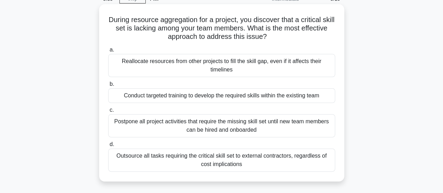  What do you see at coordinates (112, 84) in the screenshot?
I see `span: b.` at bounding box center [112, 84].